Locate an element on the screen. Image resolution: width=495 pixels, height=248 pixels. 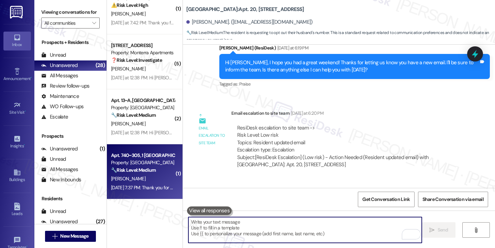
div: Residents is located at coordinates (70, 199).